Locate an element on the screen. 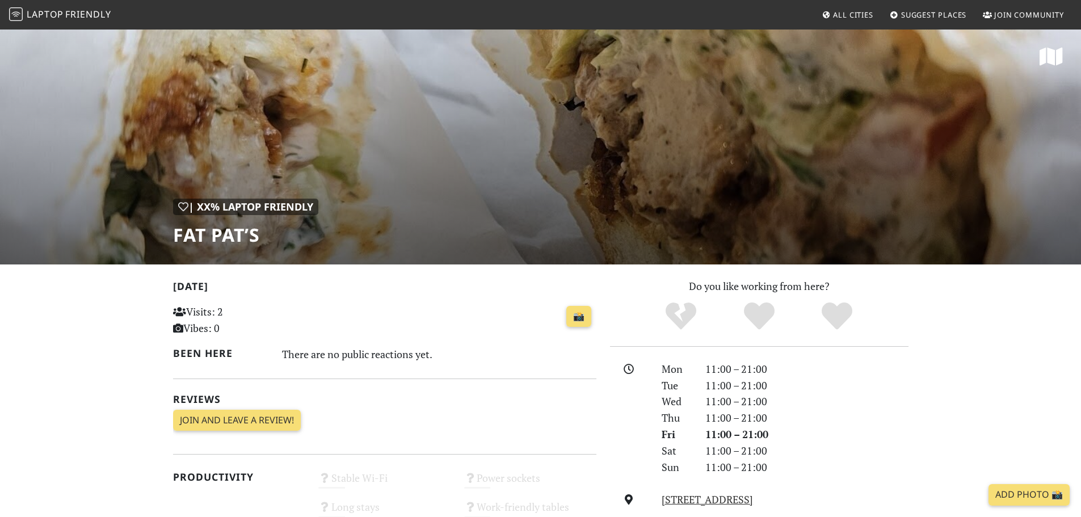  div: Stable Wi-Fi is located at coordinates (384, 483).